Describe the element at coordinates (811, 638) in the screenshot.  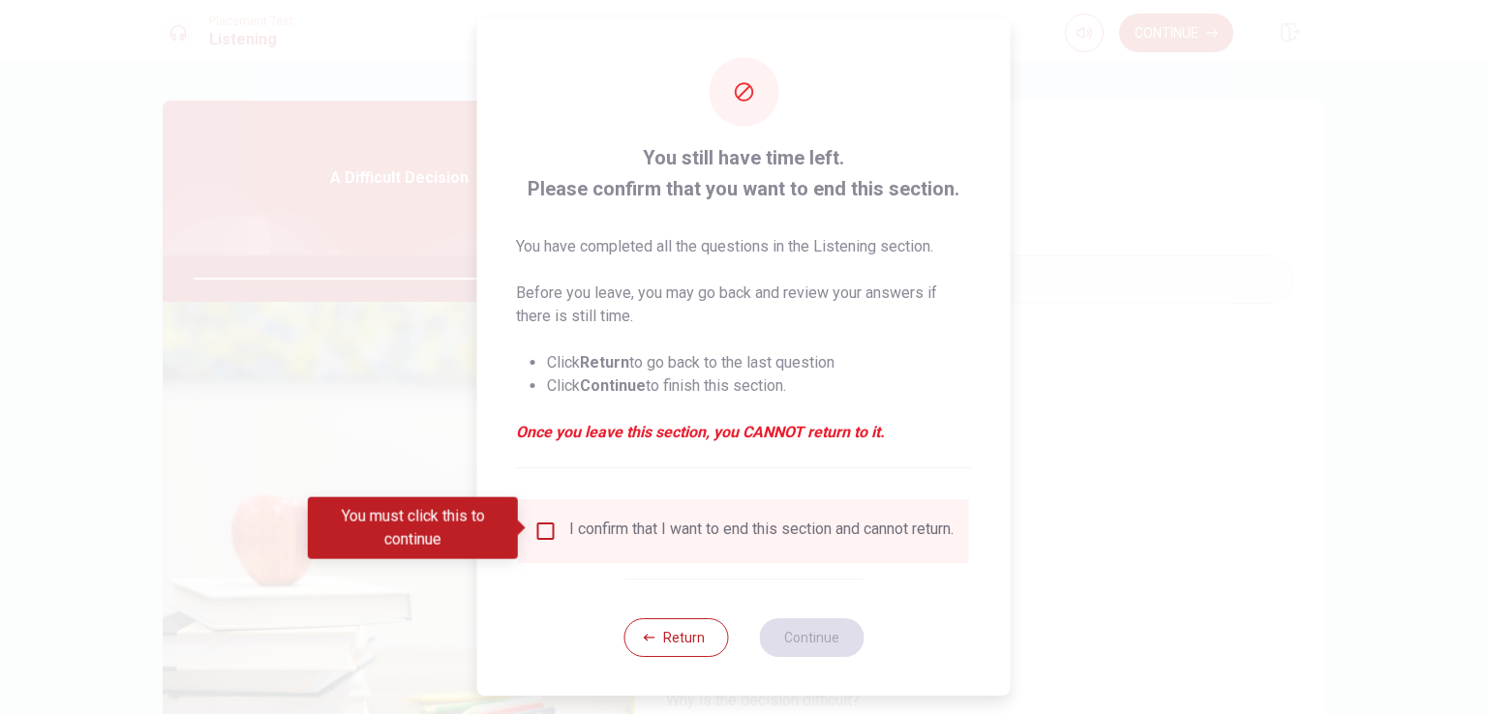
I see `button: Continue` at that location.